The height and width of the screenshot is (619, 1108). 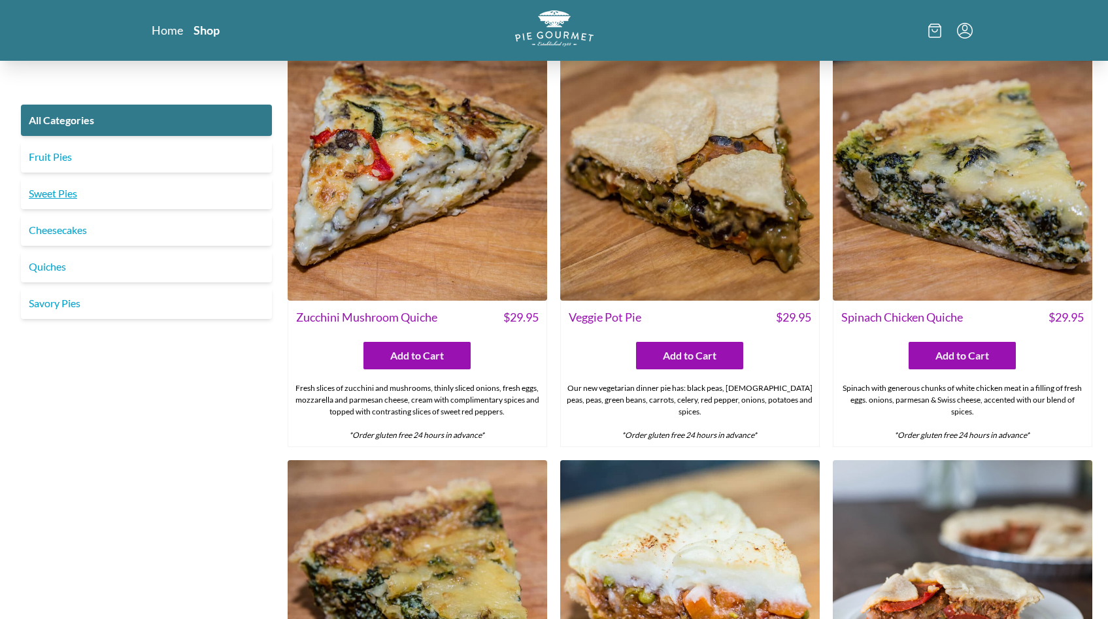 I want to click on img: Veggie Pot Pie, so click(x=690, y=171).